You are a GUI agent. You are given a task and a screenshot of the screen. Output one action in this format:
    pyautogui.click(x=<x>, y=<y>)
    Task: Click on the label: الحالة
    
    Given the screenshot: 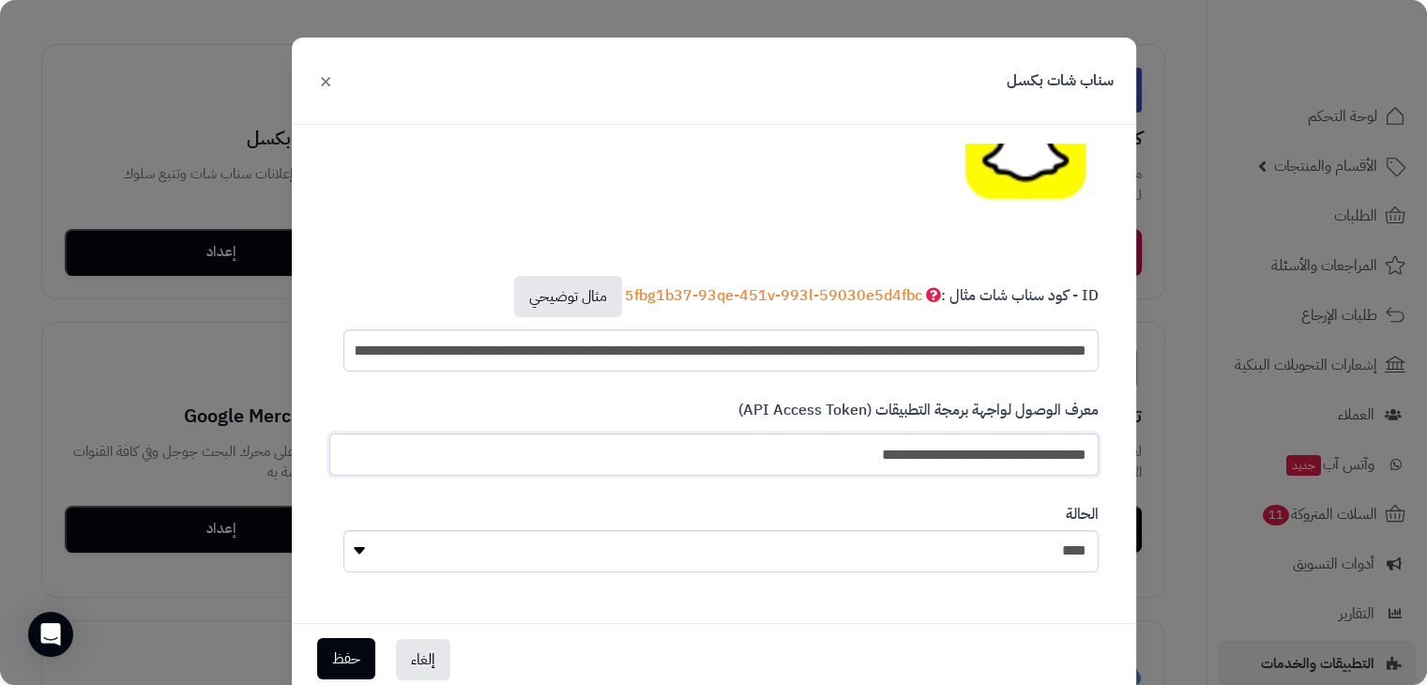 What is the action you would take?
    pyautogui.click(x=1081, y=514)
    